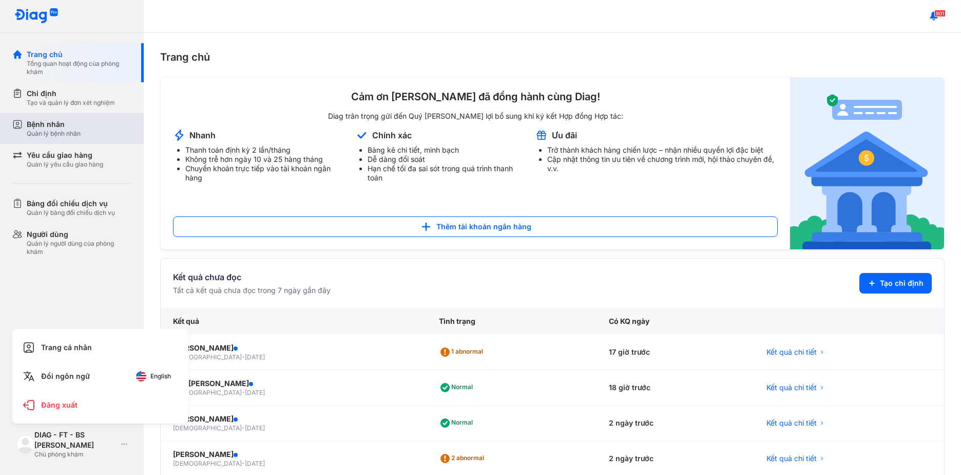 The width and height of the screenshot is (961, 475). What do you see at coordinates (71, 213) in the screenshot?
I see `div: Quản lý bảng đối chiếu dịch vụ` at bounding box center [71, 213].